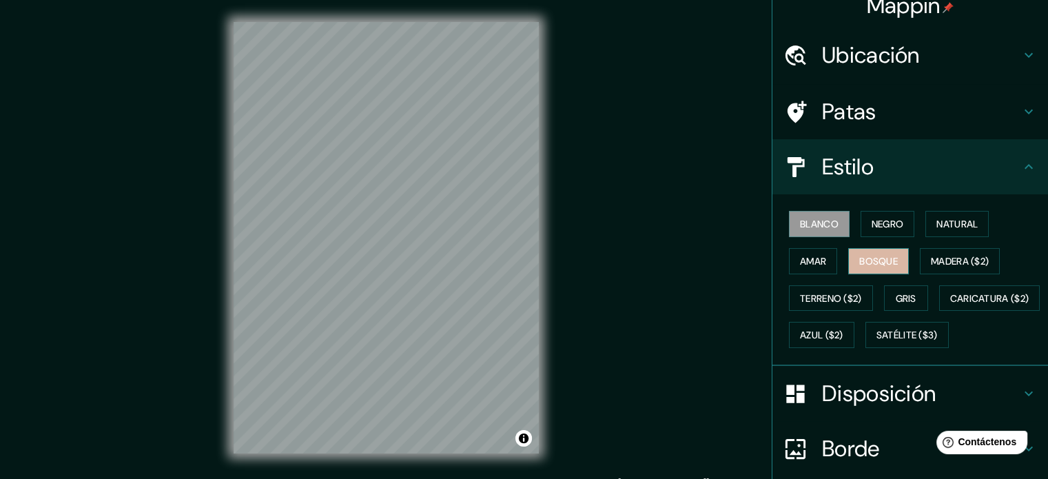 The height and width of the screenshot is (479, 1048). Describe the element at coordinates (848, 167) in the screenshot. I see `font: Estilo` at that location.